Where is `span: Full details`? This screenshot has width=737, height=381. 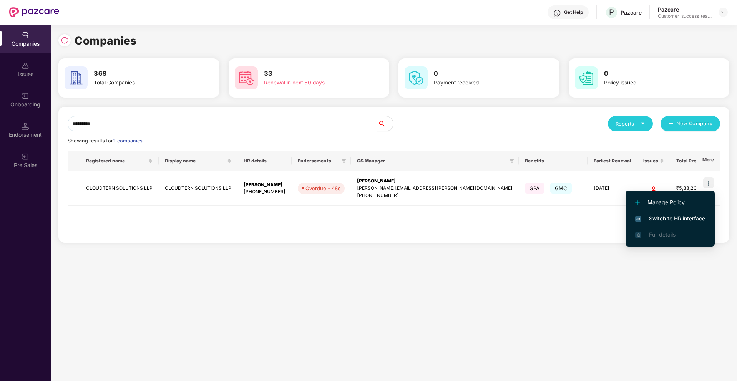 span: Full details is located at coordinates (662, 235).